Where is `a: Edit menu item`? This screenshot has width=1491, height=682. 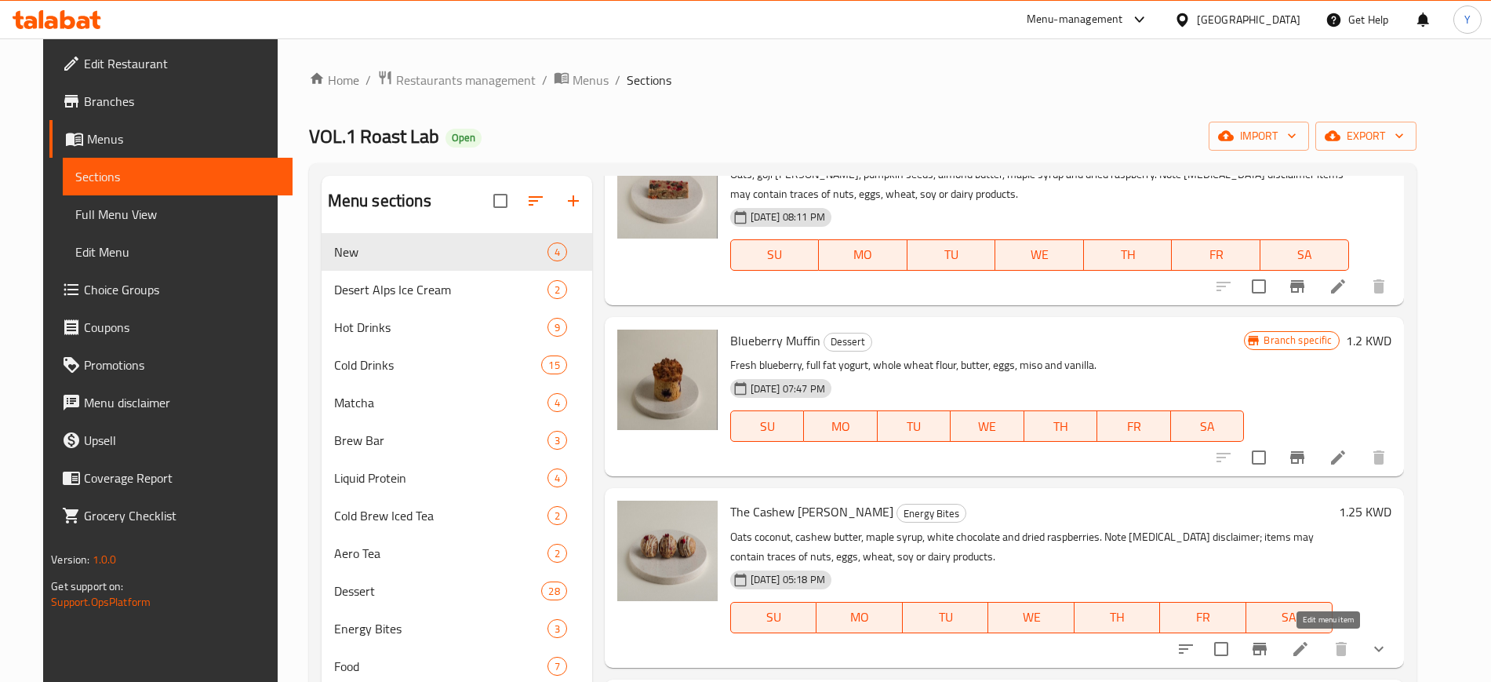
a: Edit menu item is located at coordinates (1338, 457).